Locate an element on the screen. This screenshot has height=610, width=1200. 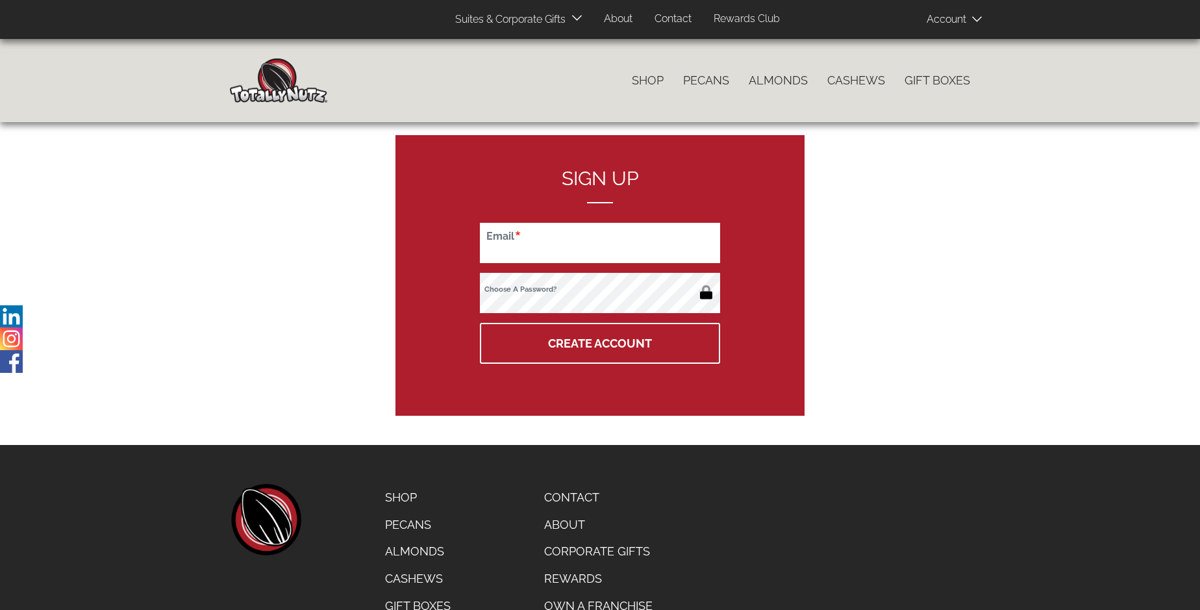
a: Rewards is located at coordinates (598, 579).